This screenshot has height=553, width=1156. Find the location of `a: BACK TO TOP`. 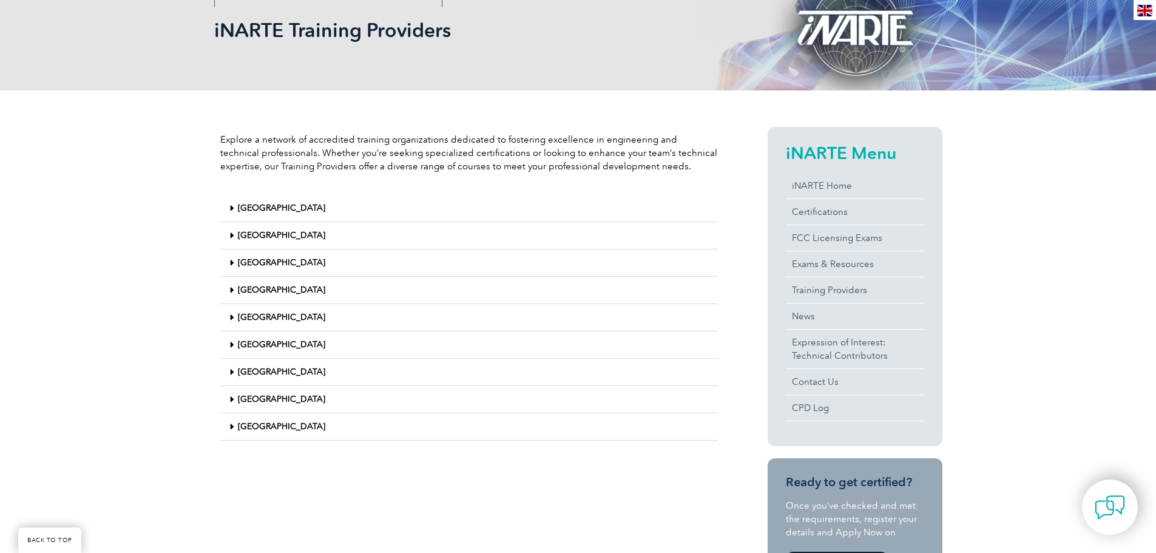

a: BACK TO TOP is located at coordinates (50, 540).